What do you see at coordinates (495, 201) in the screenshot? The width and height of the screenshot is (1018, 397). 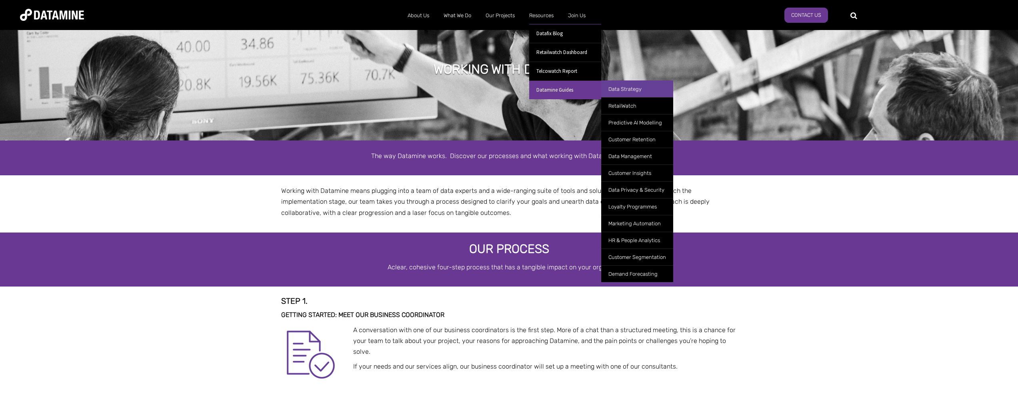 I see `span: Working with Datamine means plugging into a team of data experts and a wide-ranging suite of tool...` at bounding box center [495, 201].